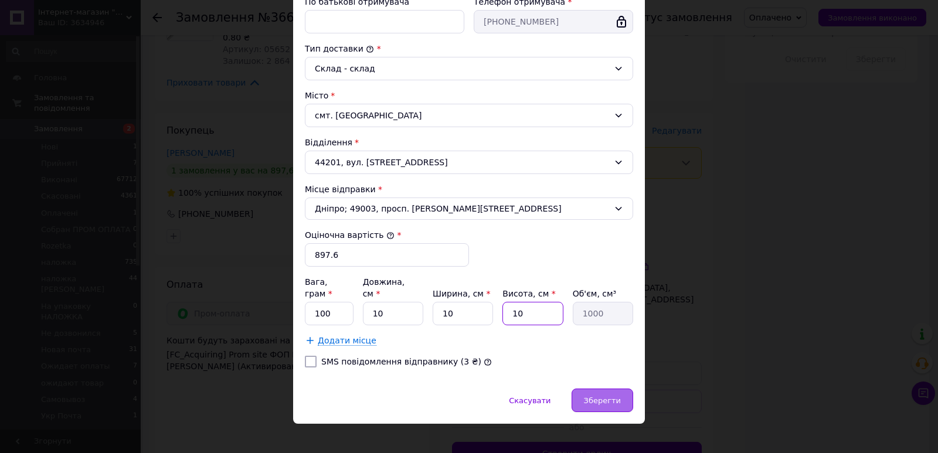 The height and width of the screenshot is (453, 938). Describe the element at coordinates (469, 49) in the screenshot. I see `div: Тип доставки` at that location.